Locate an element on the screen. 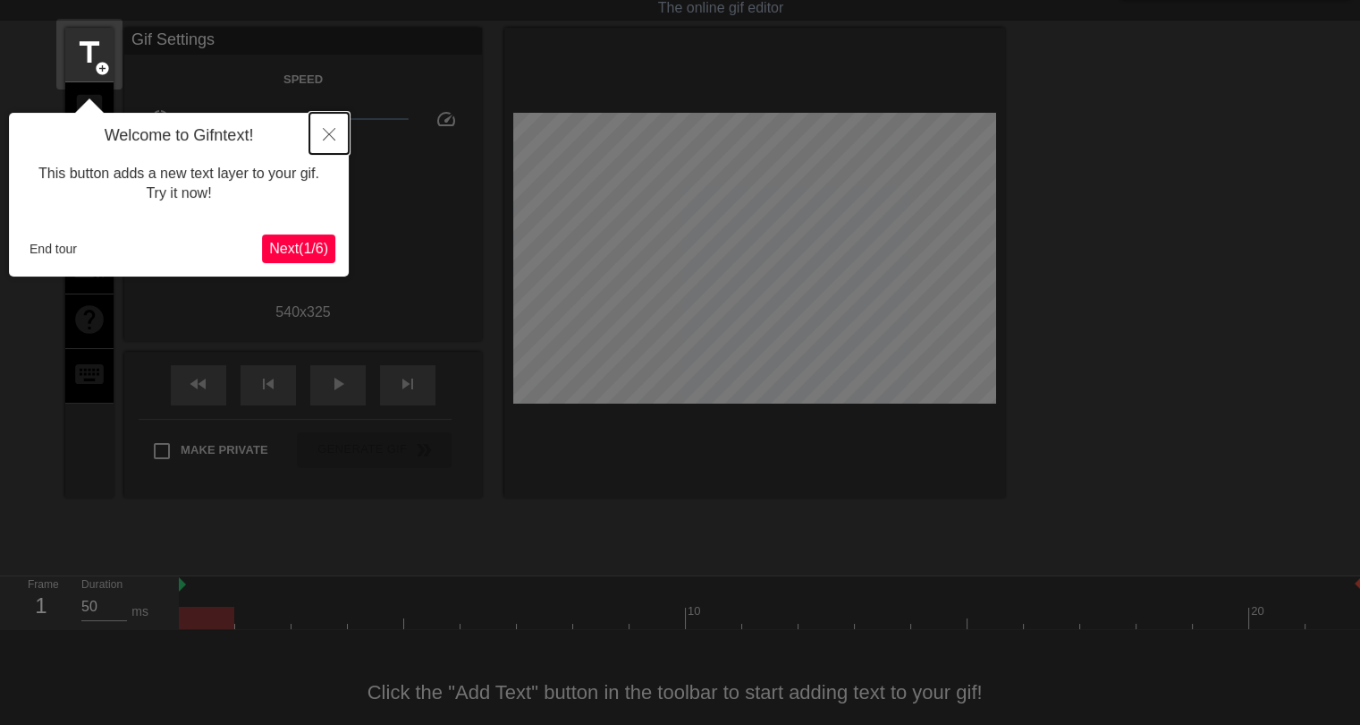  h4: Welcome to Gifntext! is located at coordinates (179, 136).